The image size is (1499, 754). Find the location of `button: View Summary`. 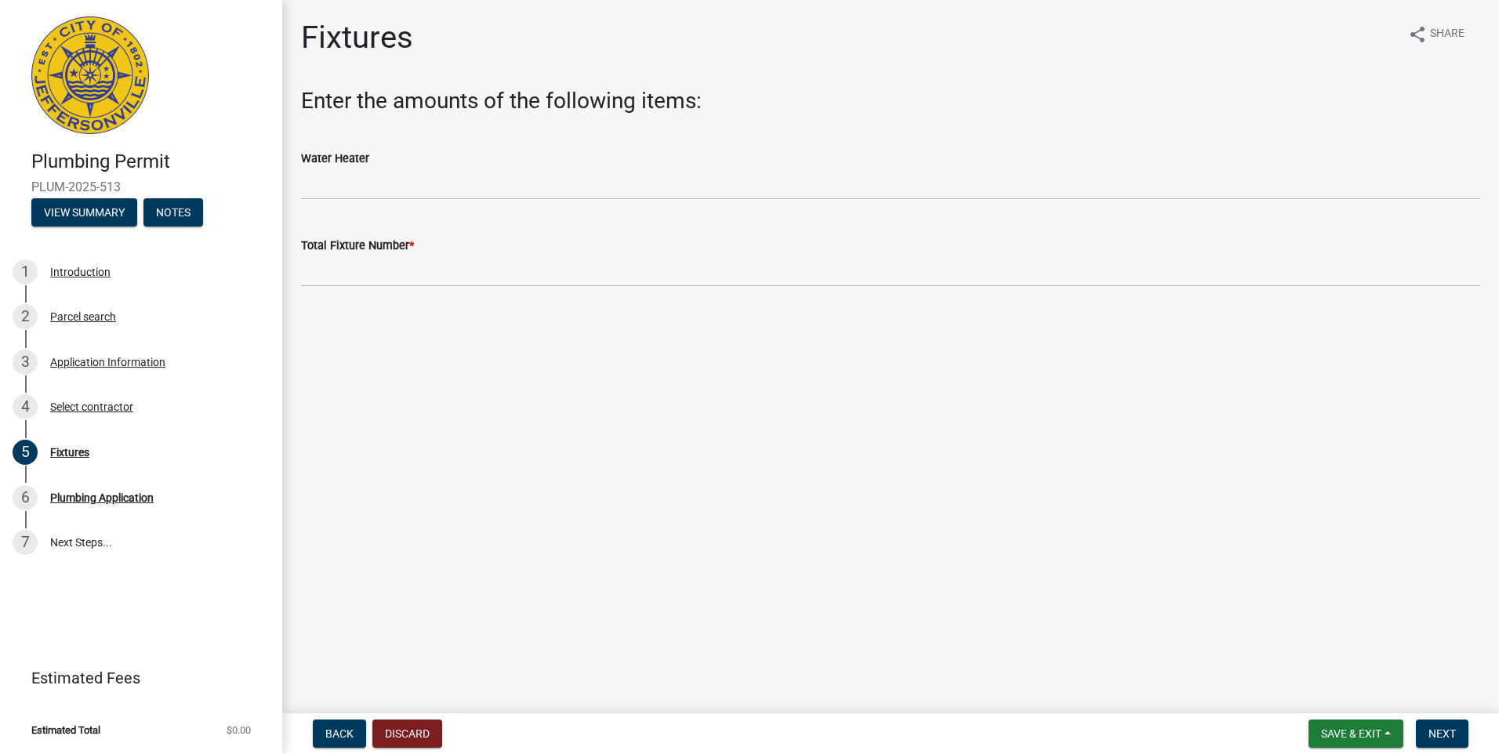

button: View Summary is located at coordinates (84, 212).